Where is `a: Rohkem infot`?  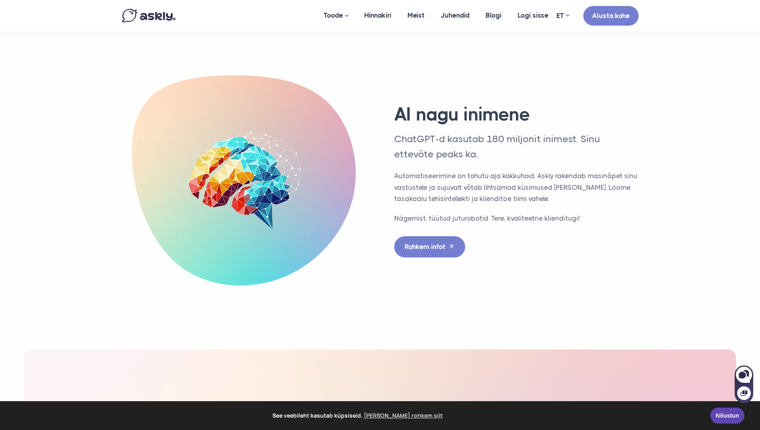 a: Rohkem infot is located at coordinates (429, 247).